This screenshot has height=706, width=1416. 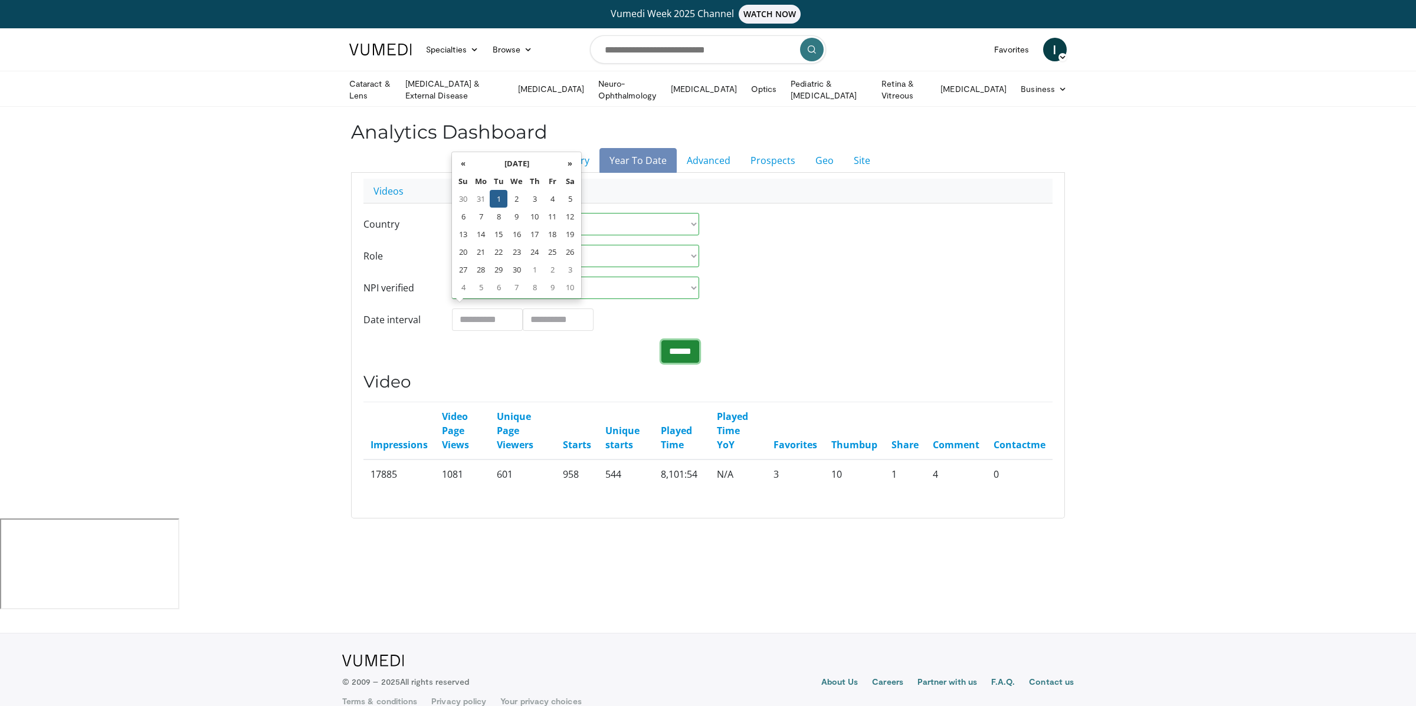 I want to click on td: 1081, so click(x=462, y=474).